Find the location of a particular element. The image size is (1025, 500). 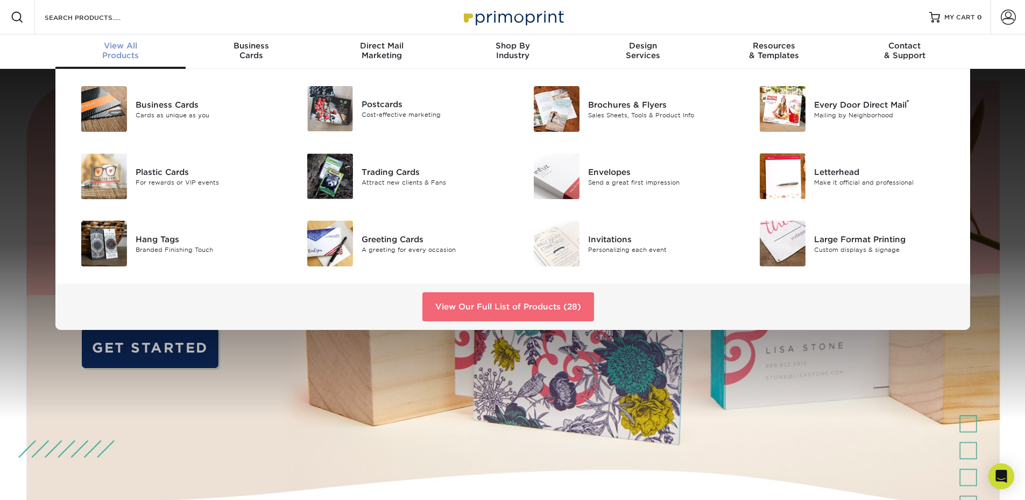

div: Business Cards is located at coordinates (207, 104).